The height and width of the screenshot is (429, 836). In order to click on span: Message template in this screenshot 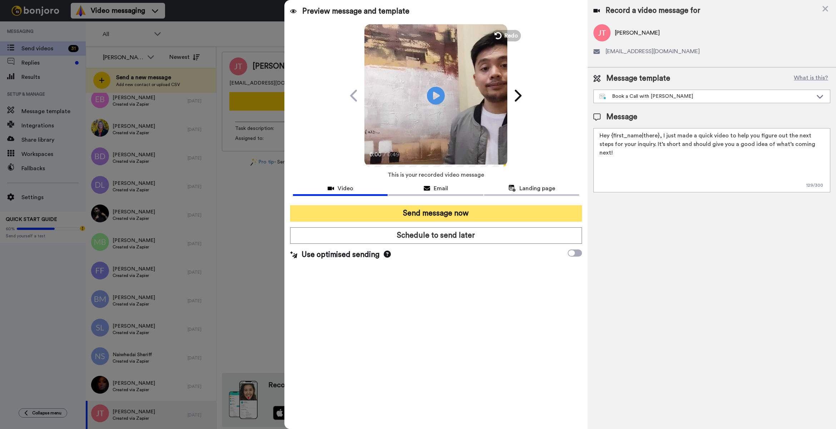, I will do `click(638, 79)`.